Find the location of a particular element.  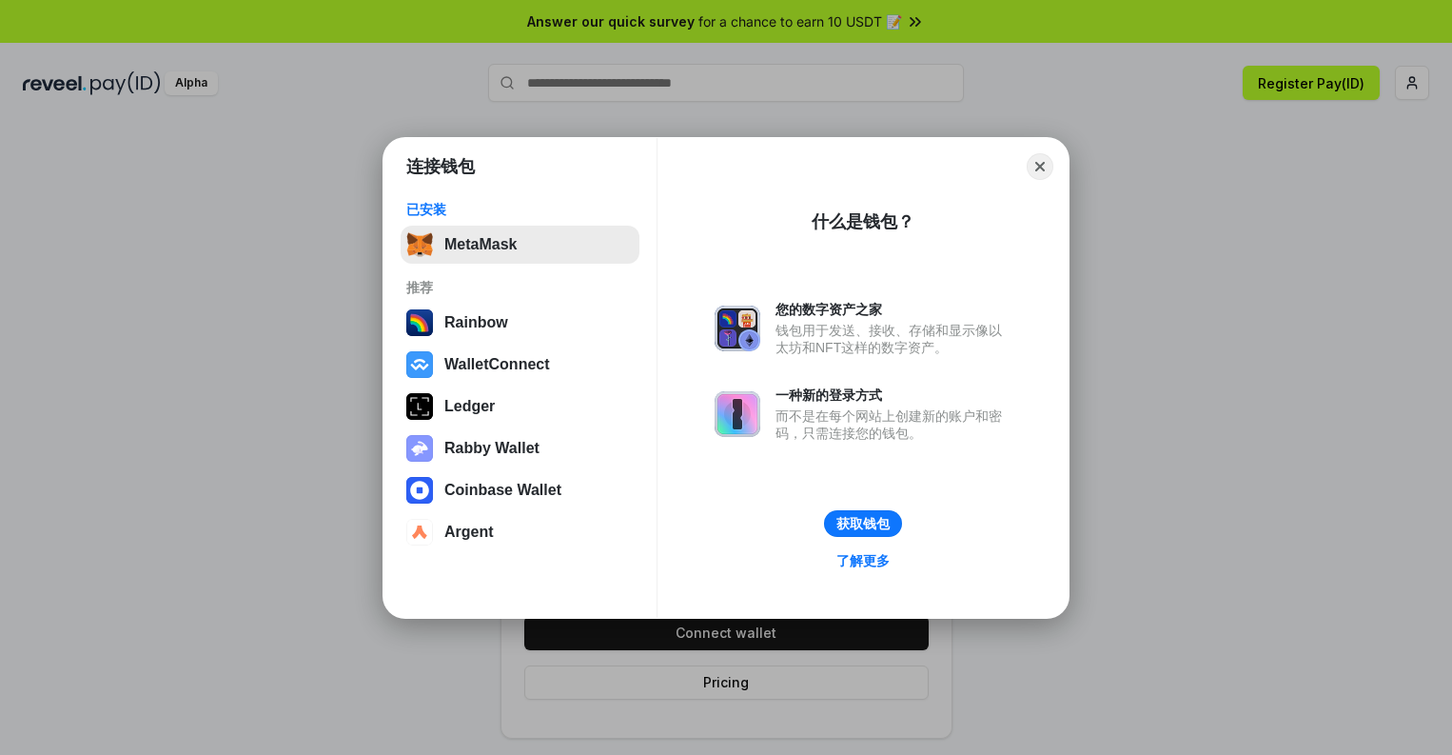

div: MetaMask is located at coordinates (480, 245).